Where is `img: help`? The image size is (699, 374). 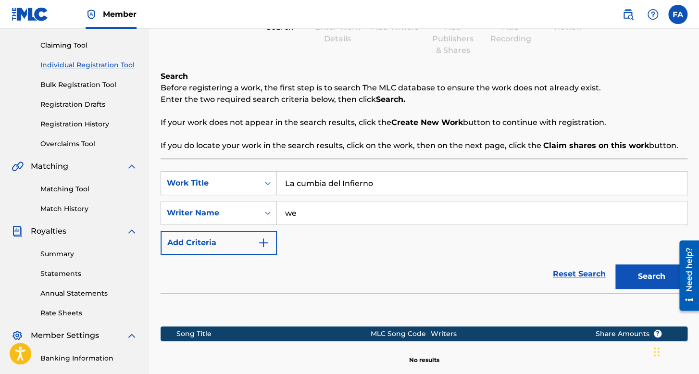 img: help is located at coordinates (653, 14).